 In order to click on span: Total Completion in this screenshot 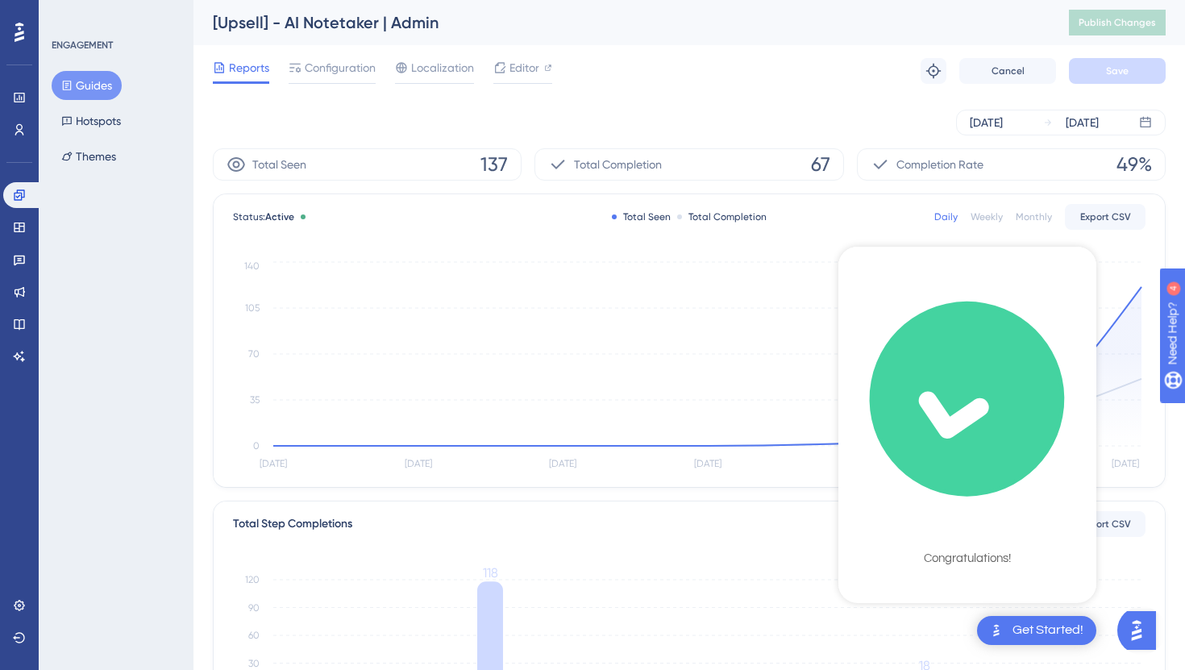, I will do `click(617, 164)`.